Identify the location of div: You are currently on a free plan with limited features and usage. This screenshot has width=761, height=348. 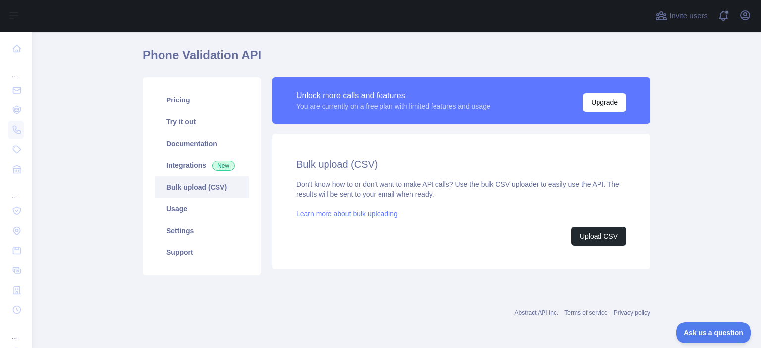
(393, 107).